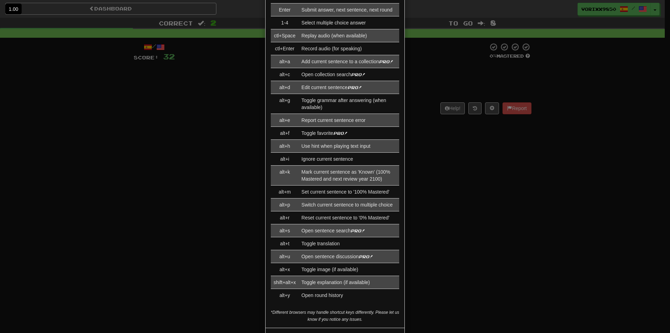  I want to click on td: alt+m, so click(285, 192).